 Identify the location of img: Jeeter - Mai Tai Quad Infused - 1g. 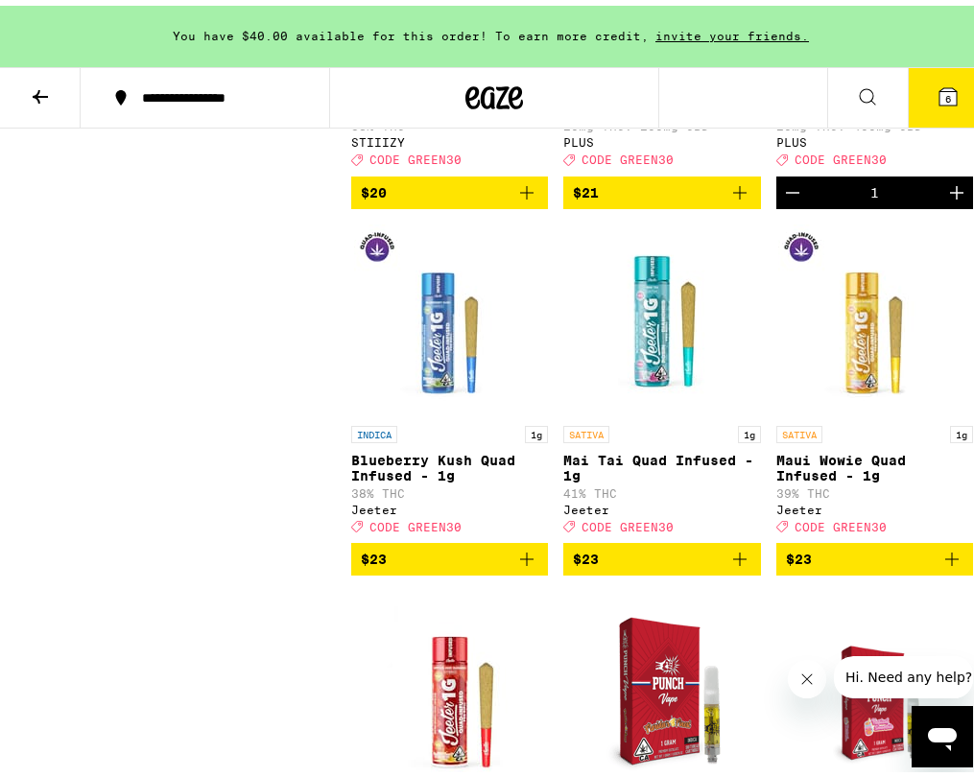
(662, 315).